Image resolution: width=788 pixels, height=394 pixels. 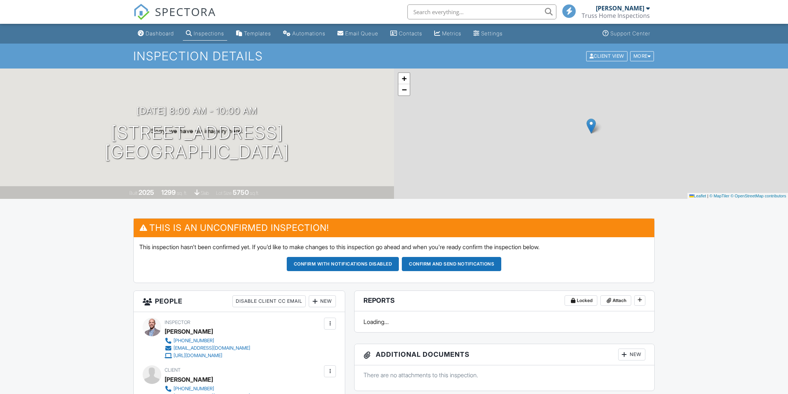 What do you see at coordinates (241, 192) in the screenshot?
I see `div: 5750` at bounding box center [241, 192].